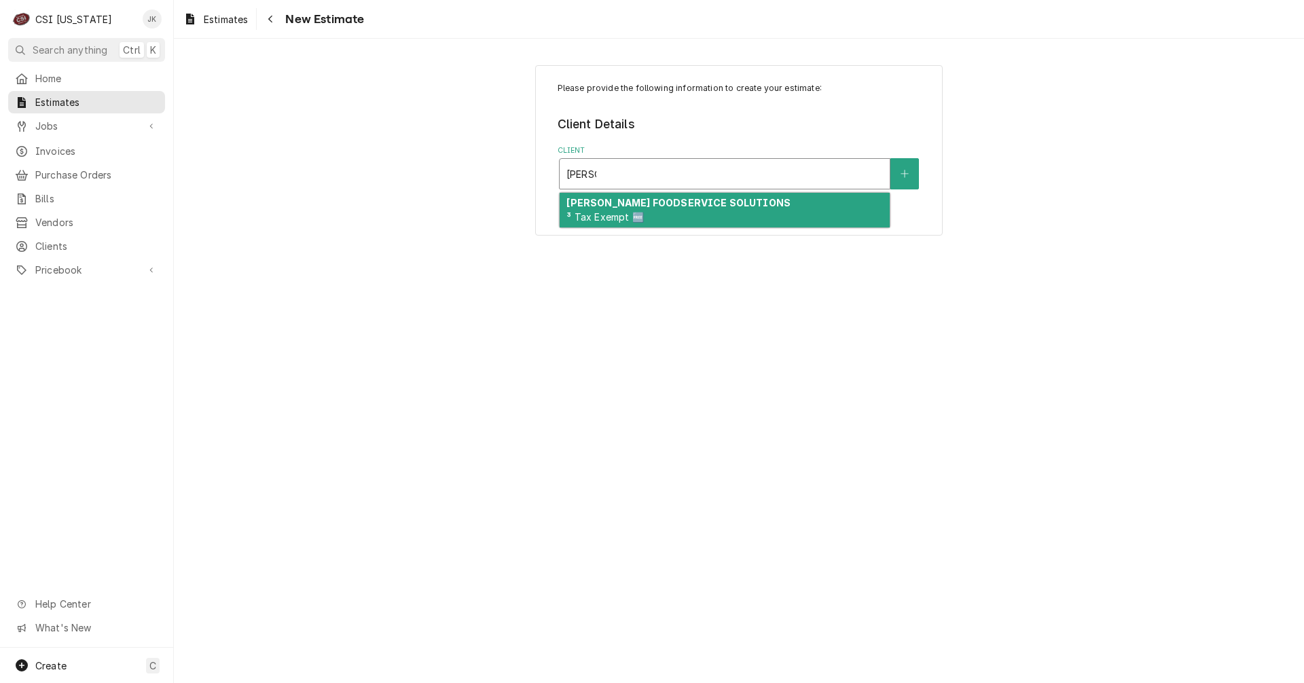 The image size is (1304, 683). What do you see at coordinates (86, 151) in the screenshot?
I see `a: Invoices` at bounding box center [86, 151].